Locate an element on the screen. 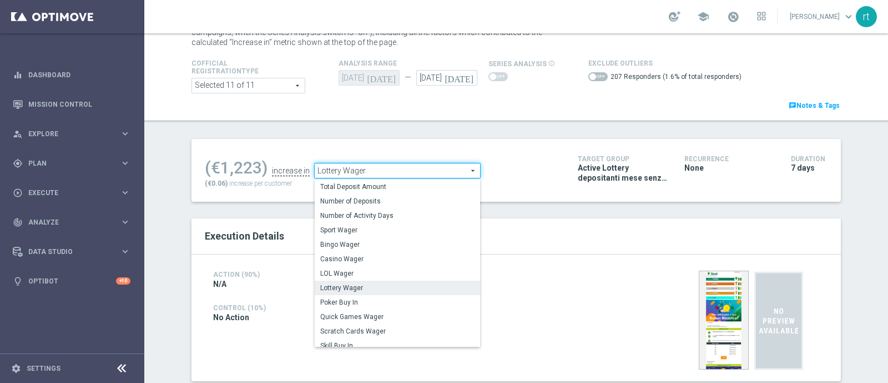 The width and height of the screenshot is (888, 383). h4: analysis range is located at coordinates (414, 63).